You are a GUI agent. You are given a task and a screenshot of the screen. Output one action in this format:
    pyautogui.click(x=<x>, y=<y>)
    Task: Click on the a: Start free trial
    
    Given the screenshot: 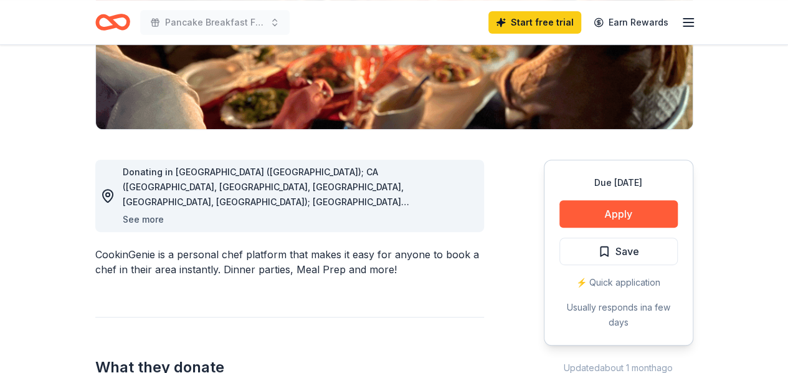 What is the action you would take?
    pyautogui.click(x=535, y=22)
    